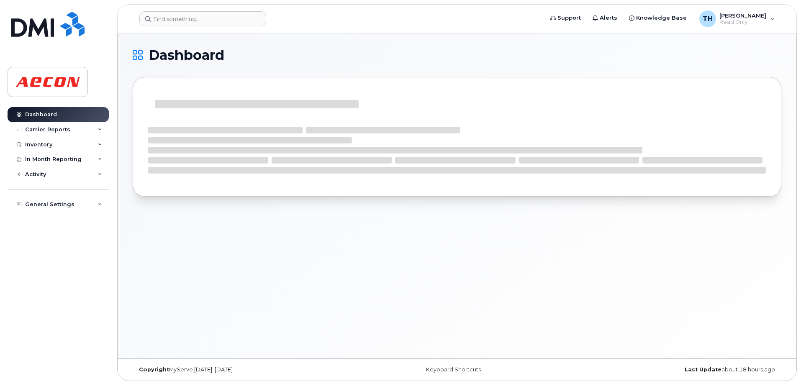  I want to click on span: Dashboard, so click(186, 55).